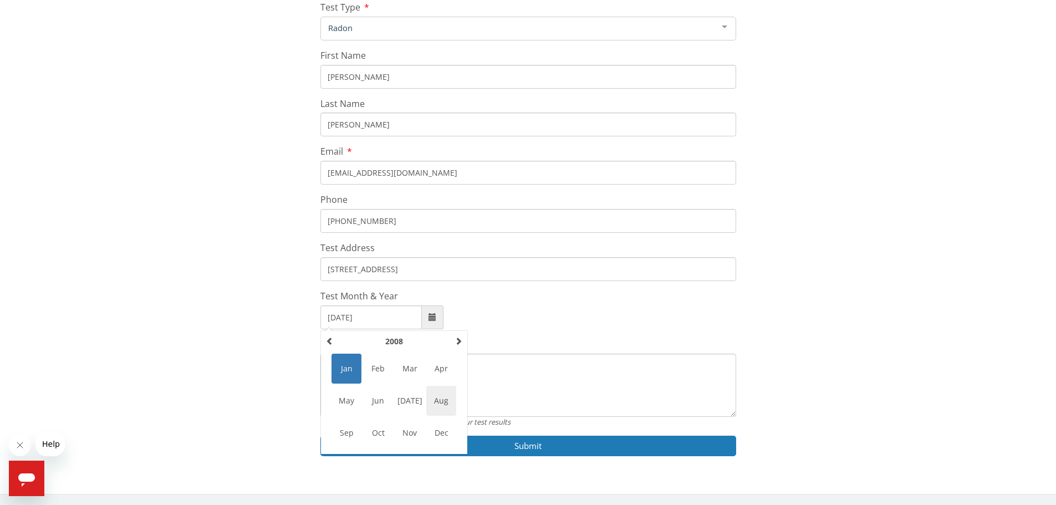 The width and height of the screenshot is (1056, 505). Describe the element at coordinates (347, 433) in the screenshot. I see `span: Sep` at that location.